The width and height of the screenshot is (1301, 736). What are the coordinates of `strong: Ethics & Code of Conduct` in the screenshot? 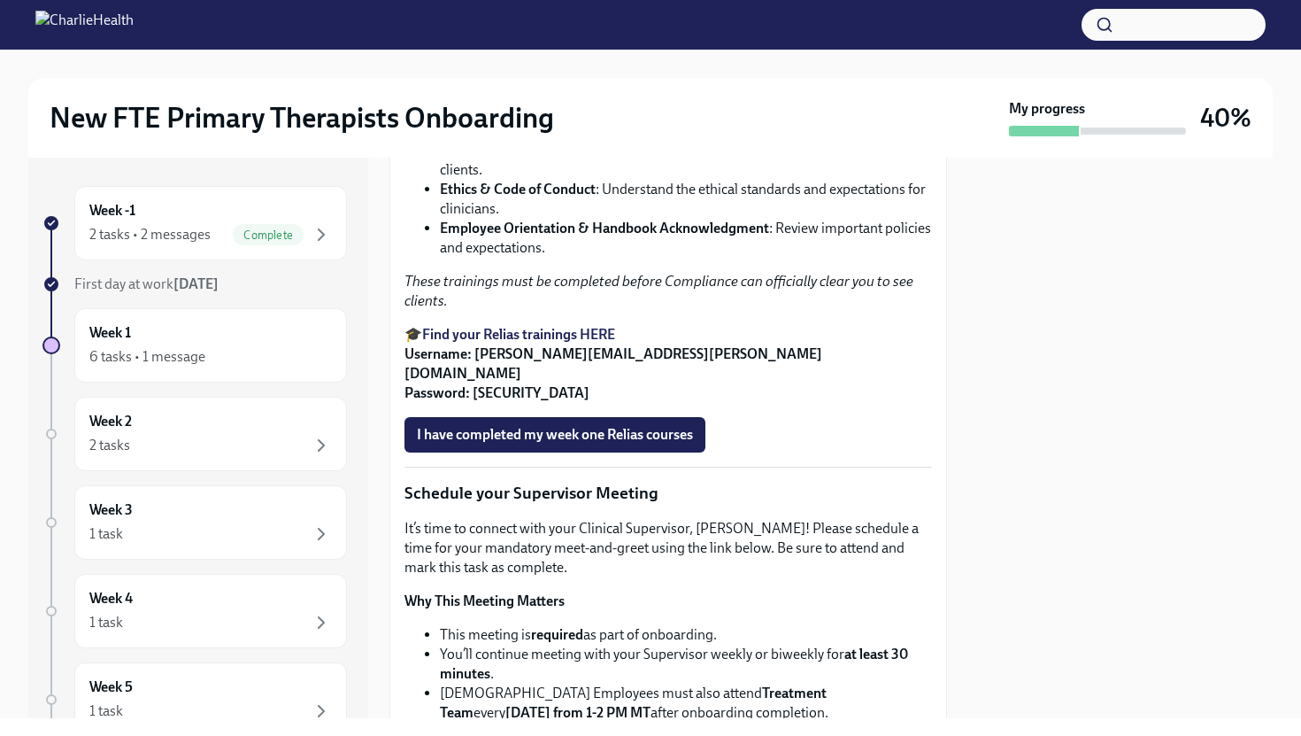 It's located at (518, 189).